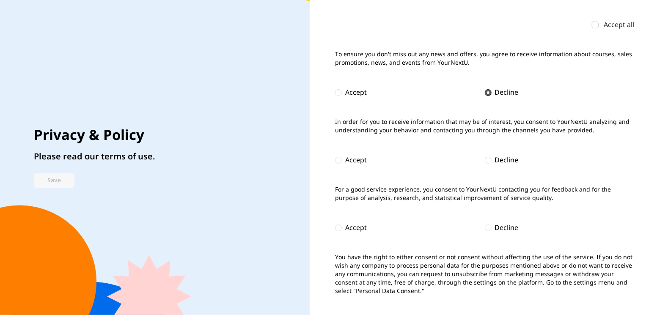 The width and height of the screenshot is (668, 315). What do you see at coordinates (94, 157) in the screenshot?
I see `p: Please read our terms of use.` at bounding box center [94, 157].